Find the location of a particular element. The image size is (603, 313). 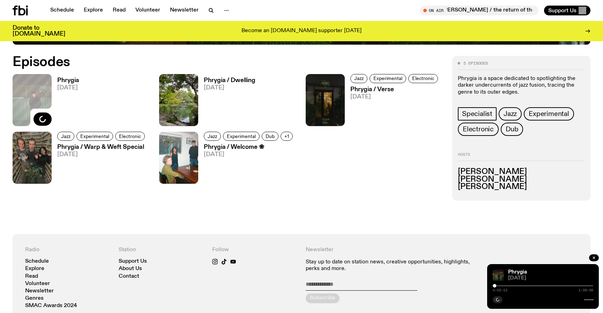

a: Genres is located at coordinates (34, 298).